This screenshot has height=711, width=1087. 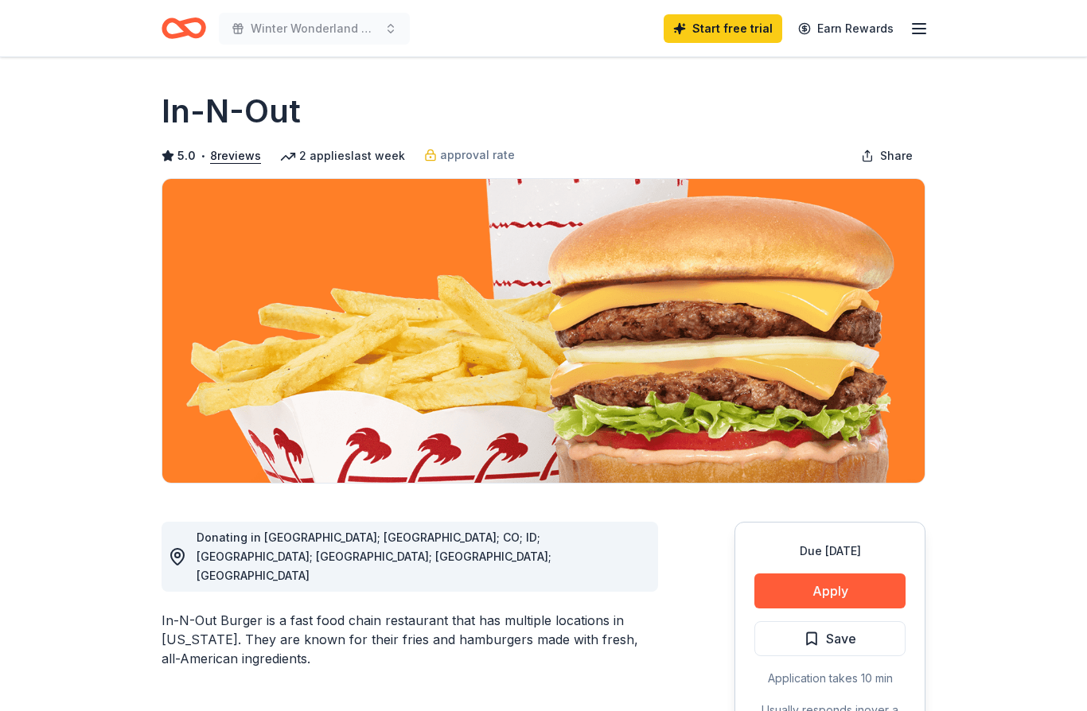 What do you see at coordinates (830, 591) in the screenshot?
I see `button: Apply` at bounding box center [830, 591].